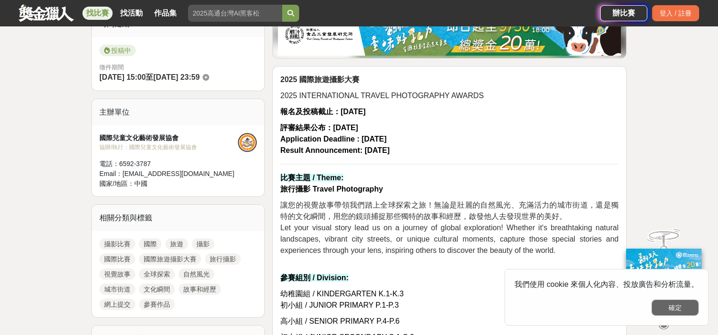  What do you see at coordinates (117, 244) in the screenshot?
I see `a: 攝影比賽` at bounding box center [117, 244].